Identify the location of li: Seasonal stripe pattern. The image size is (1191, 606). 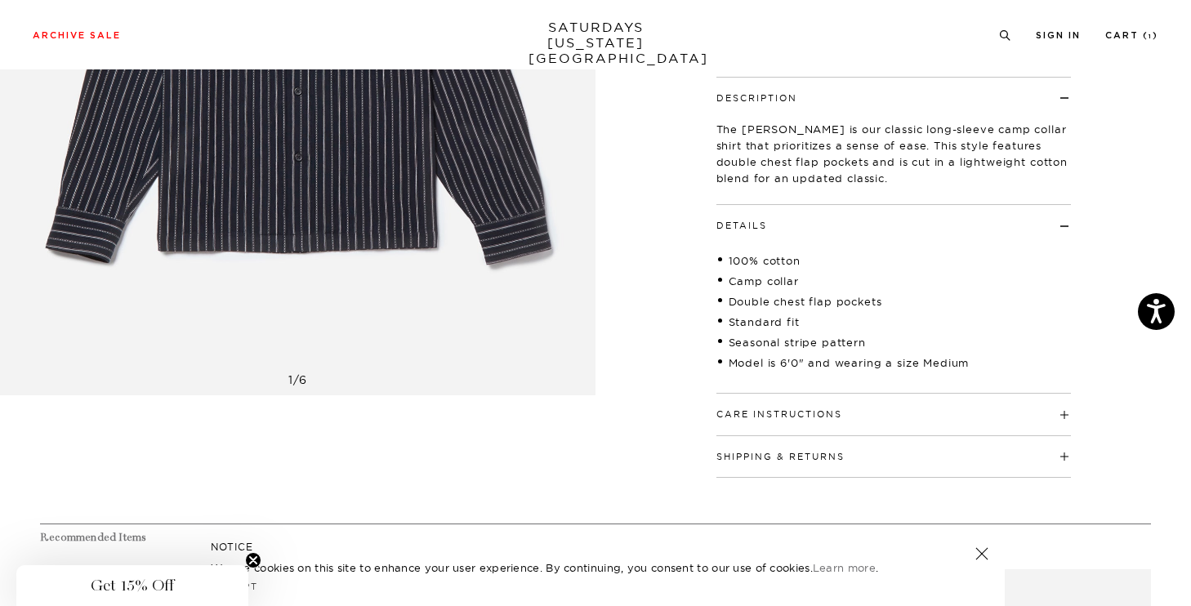
(894, 342).